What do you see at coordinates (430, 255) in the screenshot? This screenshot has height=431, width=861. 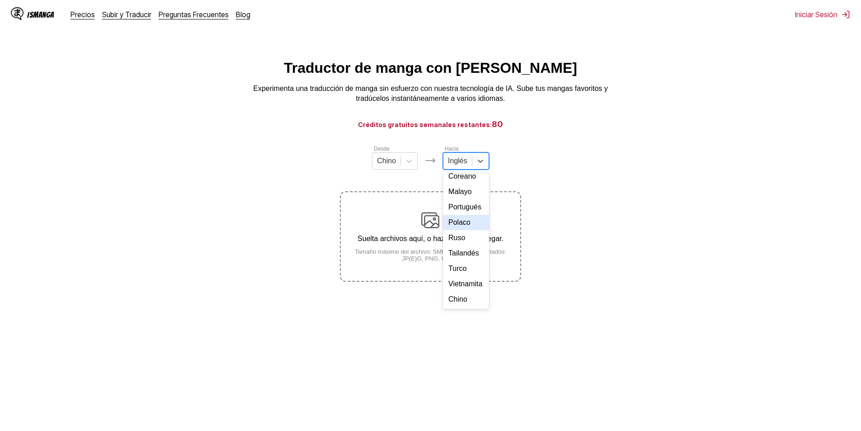 I see `small: Tamaño máximo del archivo: 5MB • Formatos soportados: JP(E)G, PNG, WEBP` at bounding box center [430, 255].